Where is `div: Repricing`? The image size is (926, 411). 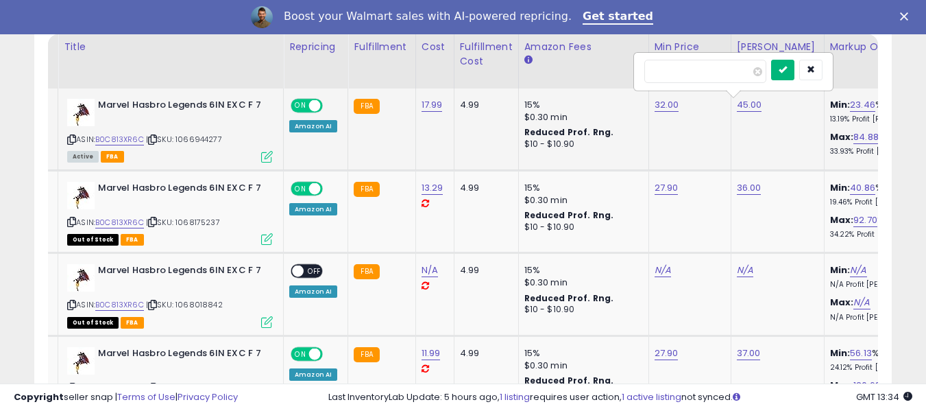 div: Repricing is located at coordinates (315, 47).